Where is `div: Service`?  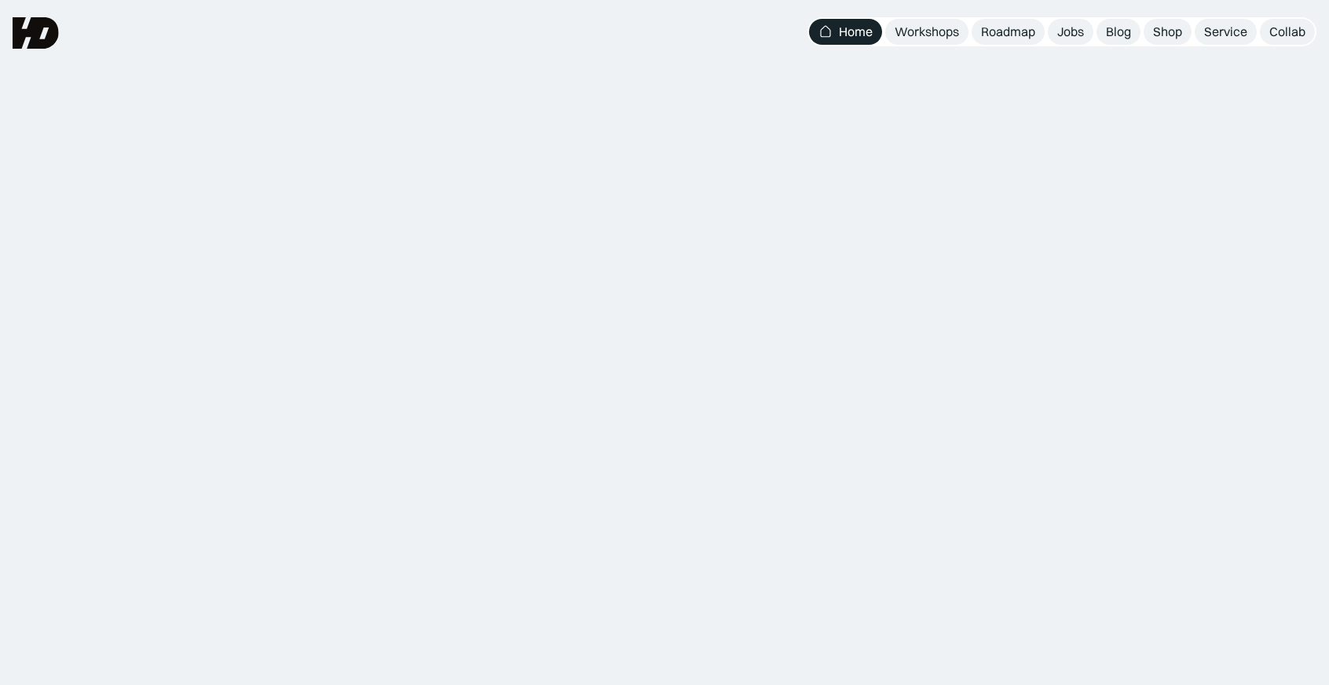
div: Service is located at coordinates (1225, 31).